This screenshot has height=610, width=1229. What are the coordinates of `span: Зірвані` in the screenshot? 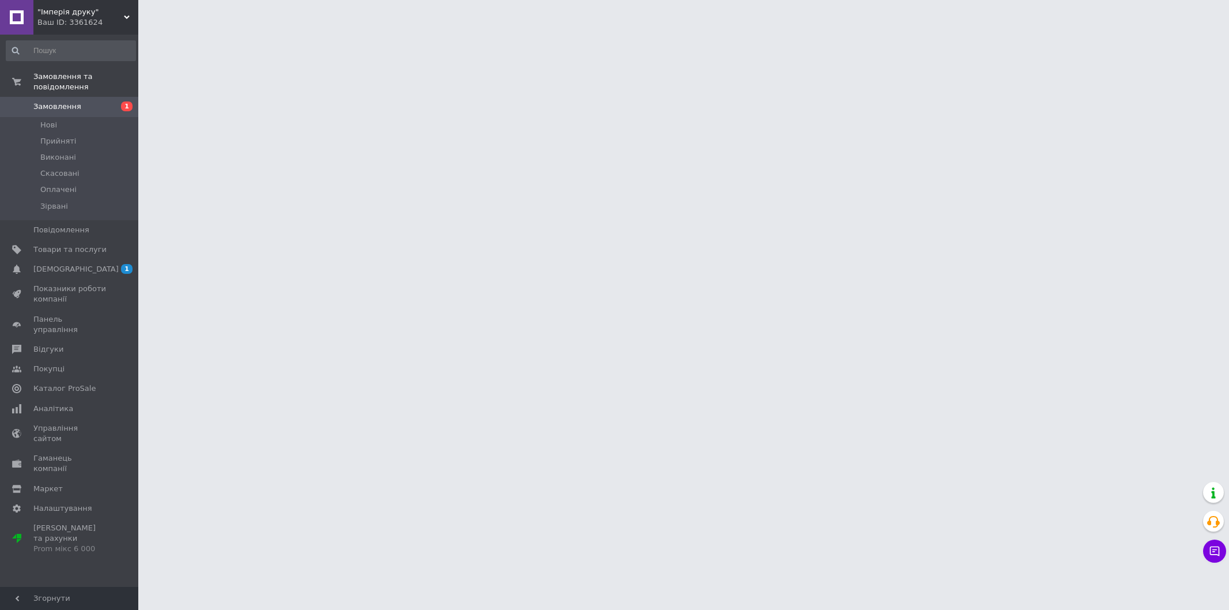 It's located at (54, 206).